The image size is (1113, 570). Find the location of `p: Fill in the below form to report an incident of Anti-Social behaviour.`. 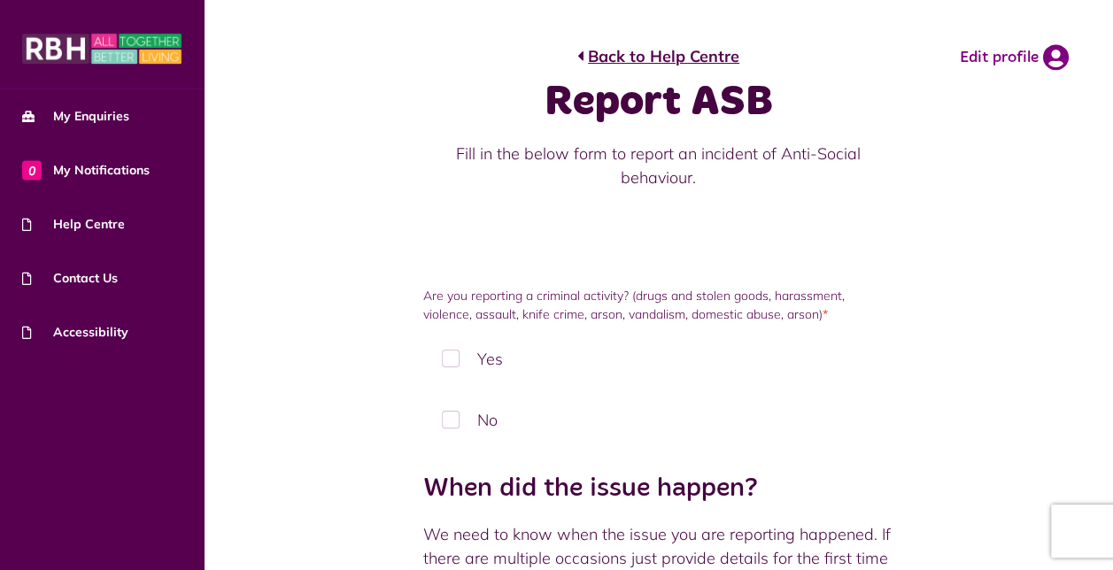

p: Fill in the below form to report an incident of Anti-Social behaviour. is located at coordinates (659, 166).